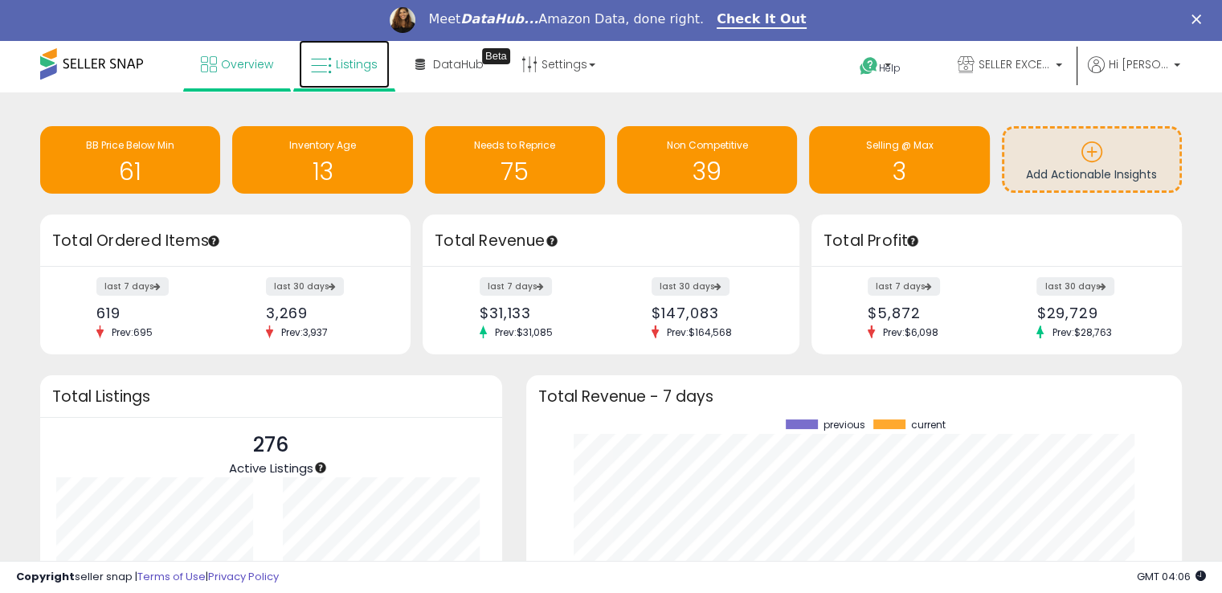 The width and height of the screenshot is (1222, 593). What do you see at coordinates (1015, 64) in the screenshot?
I see `span: SELLER EXCELLENCE` at bounding box center [1015, 64].